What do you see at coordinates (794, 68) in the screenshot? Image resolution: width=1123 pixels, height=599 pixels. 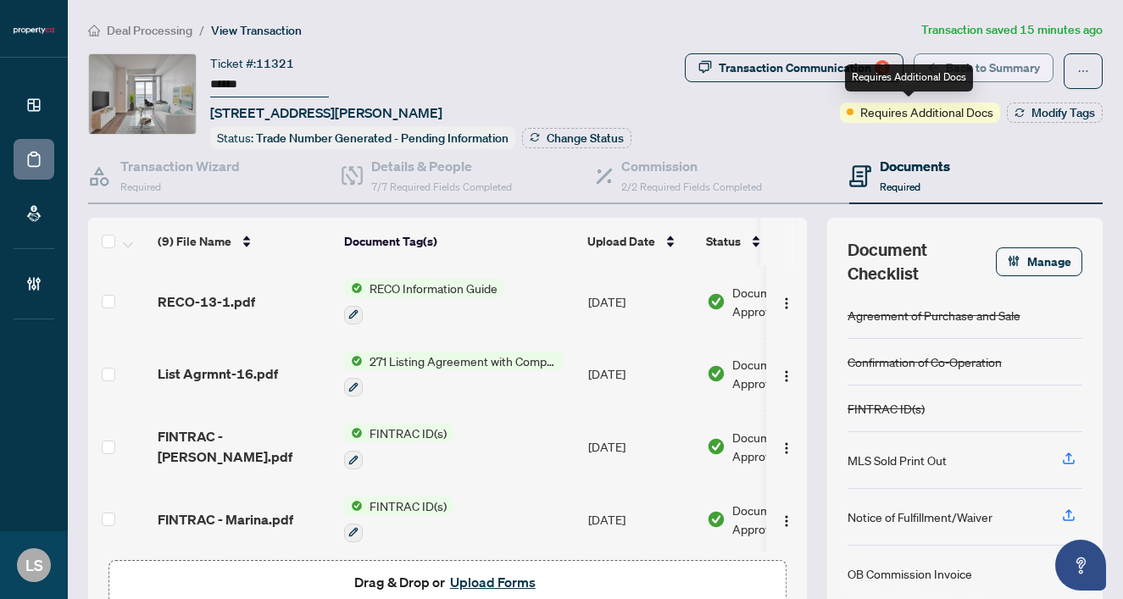 I see `button: Transaction Communication3` at bounding box center [794, 68].